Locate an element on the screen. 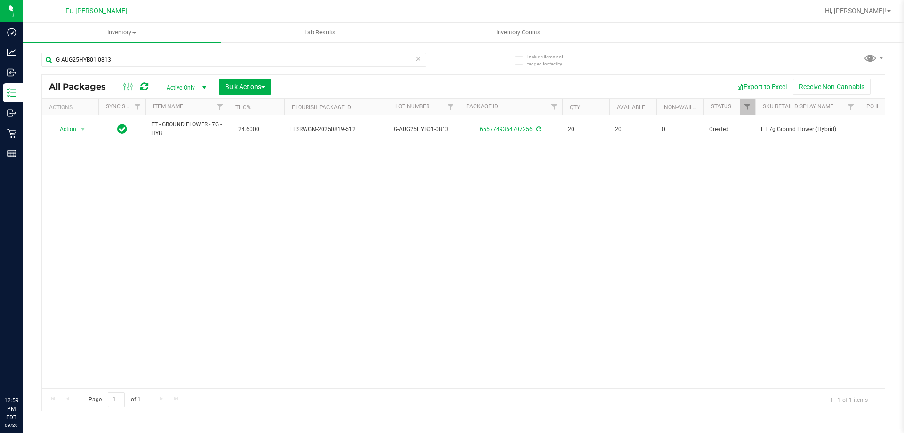  button: Export to Excel is located at coordinates (762, 87).